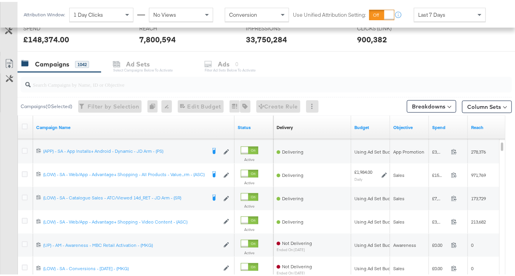 This screenshot has height=276, width=515. What do you see at coordinates (154, 105) in the screenshot?
I see `div: 0` at bounding box center [154, 105].